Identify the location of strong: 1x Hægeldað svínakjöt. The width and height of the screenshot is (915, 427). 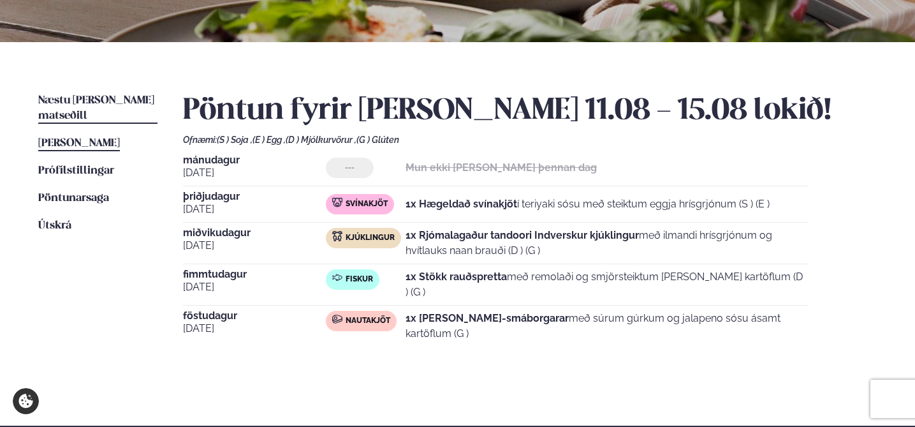
(461, 203).